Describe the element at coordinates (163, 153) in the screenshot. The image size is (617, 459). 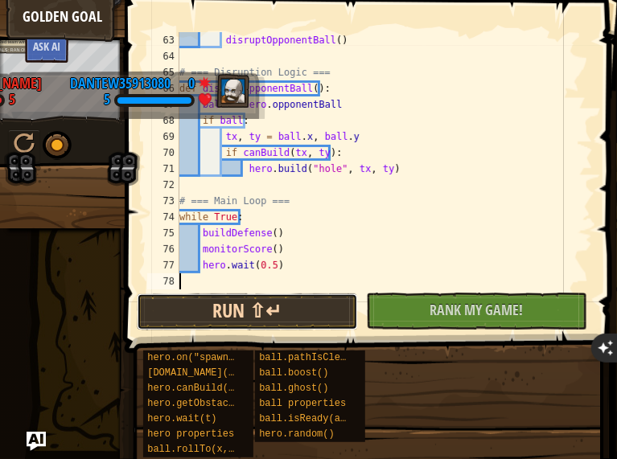
I see `div: 70` at that location.